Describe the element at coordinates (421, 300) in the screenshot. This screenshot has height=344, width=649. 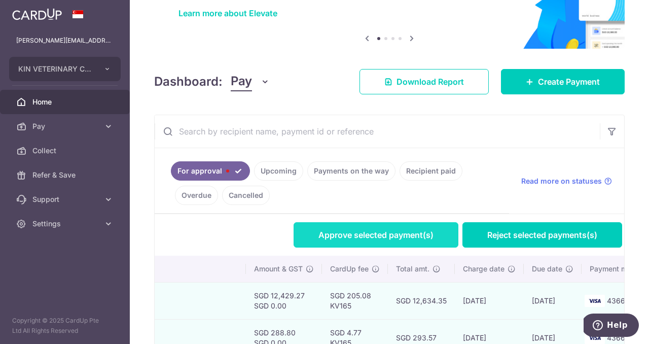
I see `td: SGD 12,634.35` at that location.